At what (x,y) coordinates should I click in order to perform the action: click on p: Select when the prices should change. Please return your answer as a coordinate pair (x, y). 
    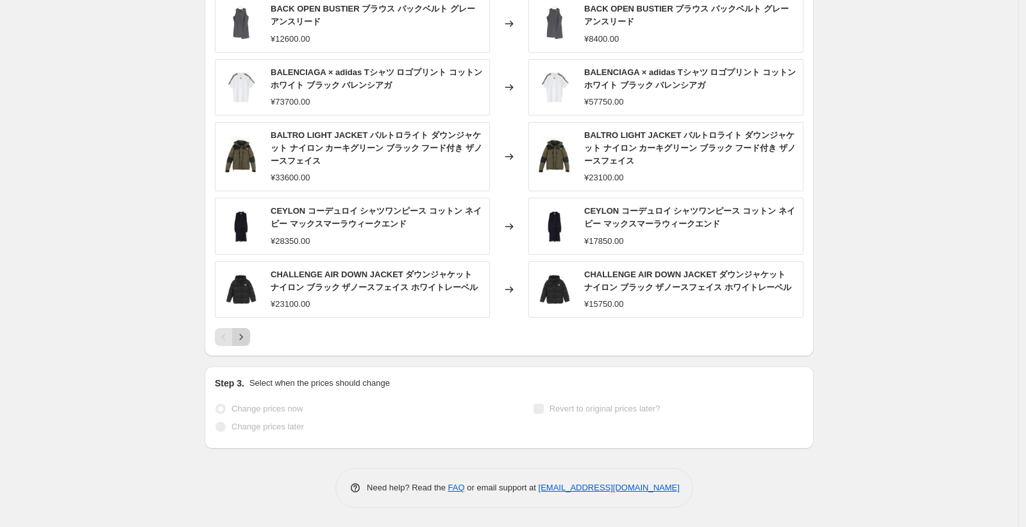
    Looking at the image, I should click on (319, 383).